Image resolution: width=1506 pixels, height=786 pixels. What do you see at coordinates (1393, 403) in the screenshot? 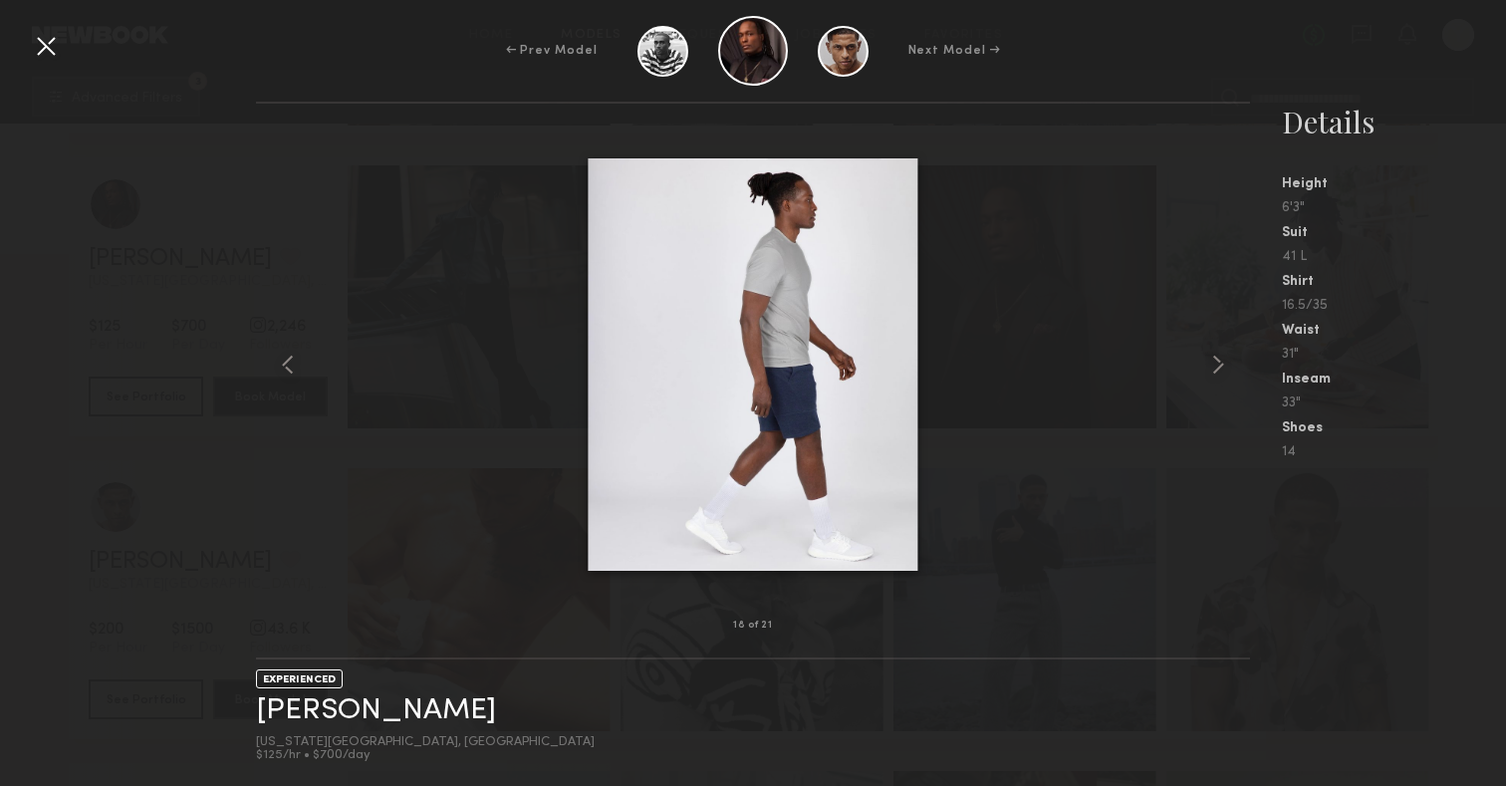
I see `div: 33"` at bounding box center [1393, 403].